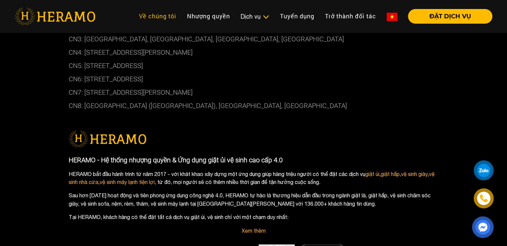  Describe the element at coordinates (253, 230) in the screenshot. I see `a: Xem thêm` at that location.